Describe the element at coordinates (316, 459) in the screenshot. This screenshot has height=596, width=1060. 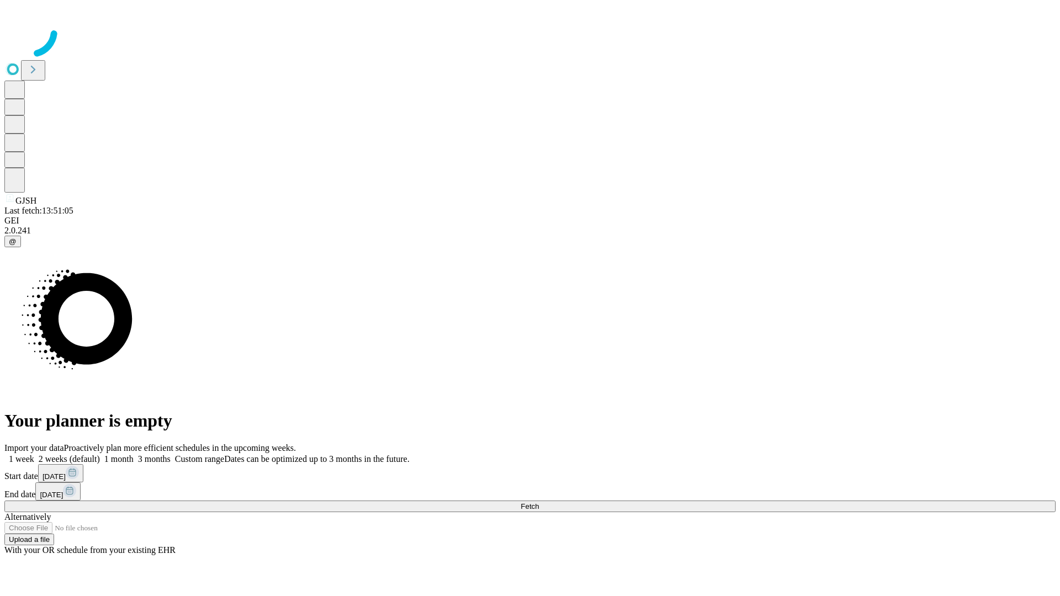
I see `span: Dates can be optimized up to 3 months in the future.` at that location.